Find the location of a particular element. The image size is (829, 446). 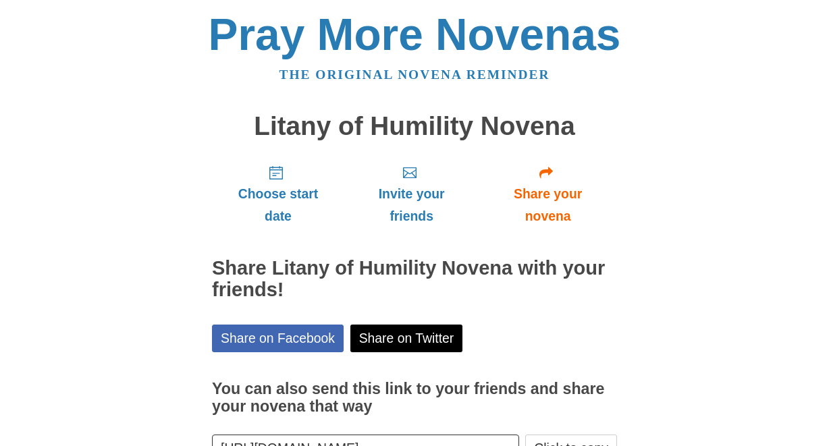

a: Pray More Novenas is located at coordinates (415, 34).